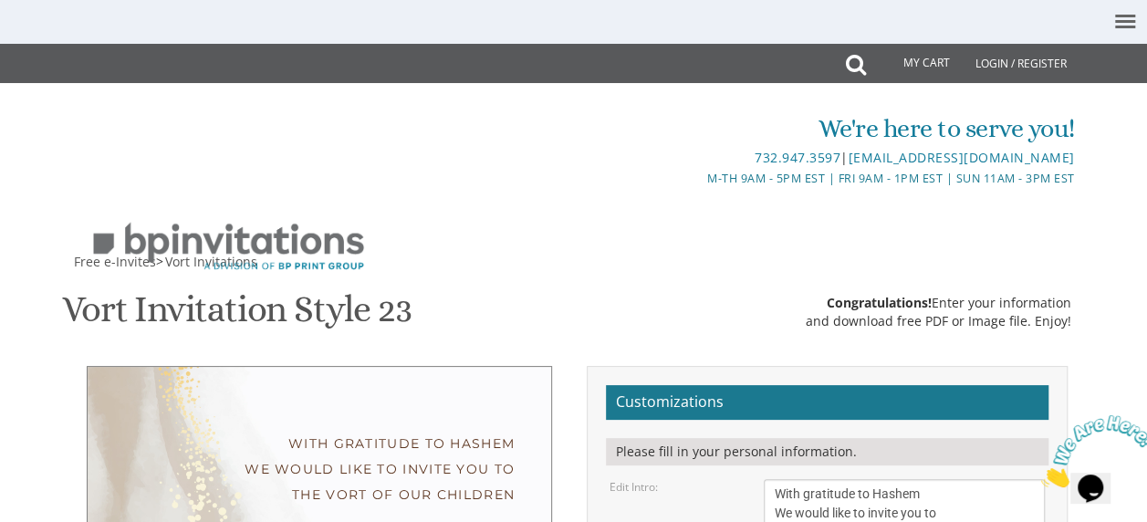 Image resolution: width=1147 pixels, height=522 pixels. Describe the element at coordinates (938, 321) in the screenshot. I see `div: and download free PDF or Image file. Enjoy!` at that location.